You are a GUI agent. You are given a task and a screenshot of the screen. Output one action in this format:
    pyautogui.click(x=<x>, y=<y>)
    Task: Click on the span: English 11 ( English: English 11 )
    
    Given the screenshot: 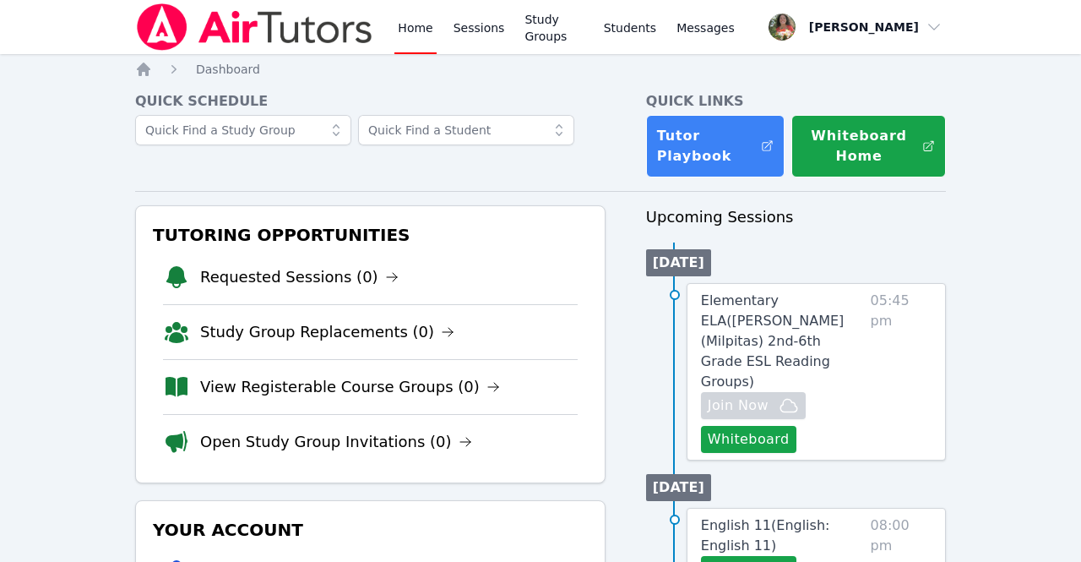 What is the action you would take?
    pyautogui.click(x=765, y=535)
    